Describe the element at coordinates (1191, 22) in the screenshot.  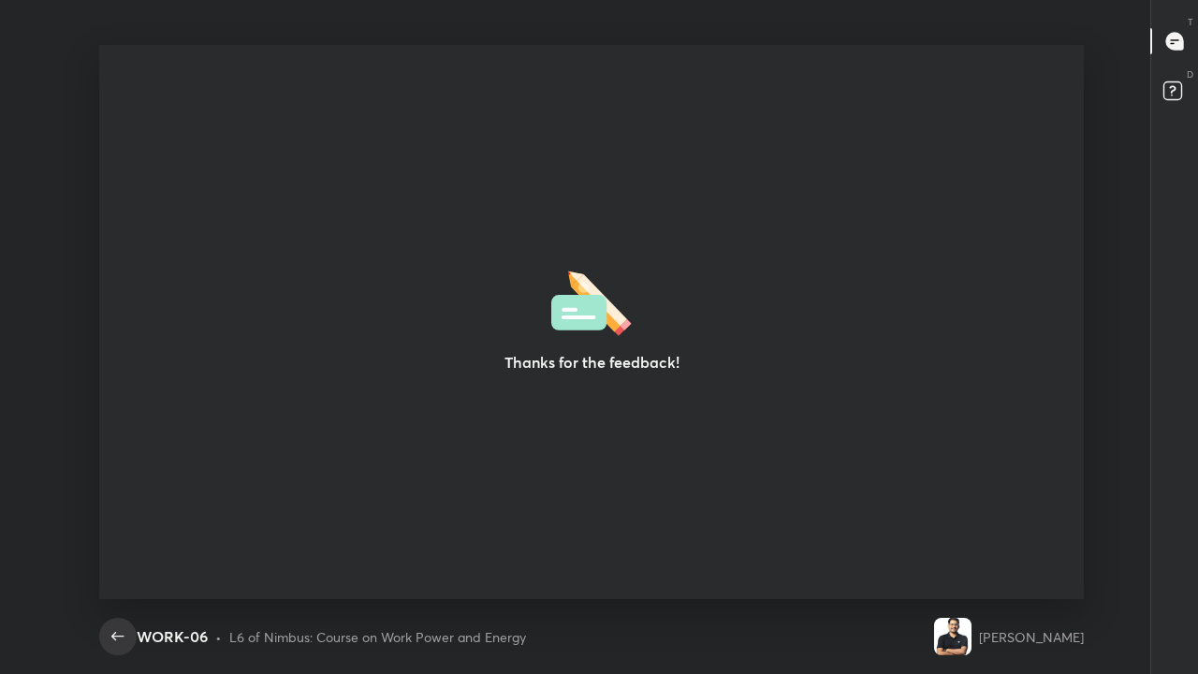
I see `p: T` at that location.